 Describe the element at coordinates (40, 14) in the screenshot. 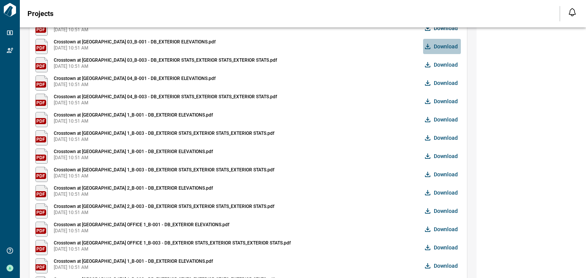

I see `span: Projects` at that location.